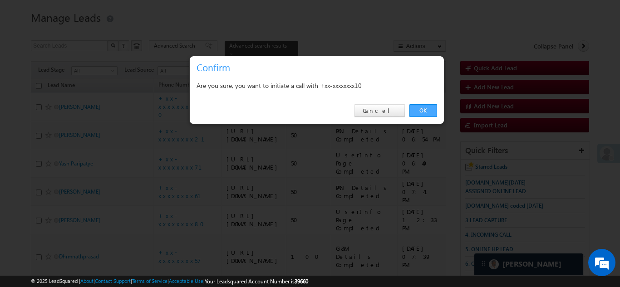 Image resolution: width=620 pixels, height=287 pixels. Describe the element at coordinates (113, 281) in the screenshot. I see `a: Contact Support` at that location.